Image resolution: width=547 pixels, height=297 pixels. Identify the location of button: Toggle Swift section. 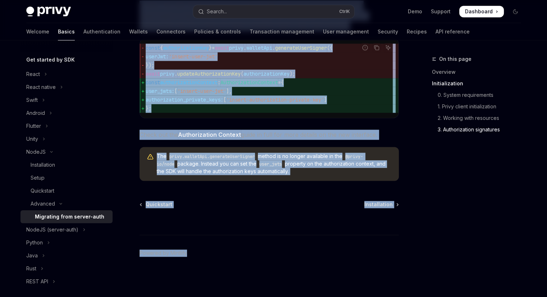
(67, 100).